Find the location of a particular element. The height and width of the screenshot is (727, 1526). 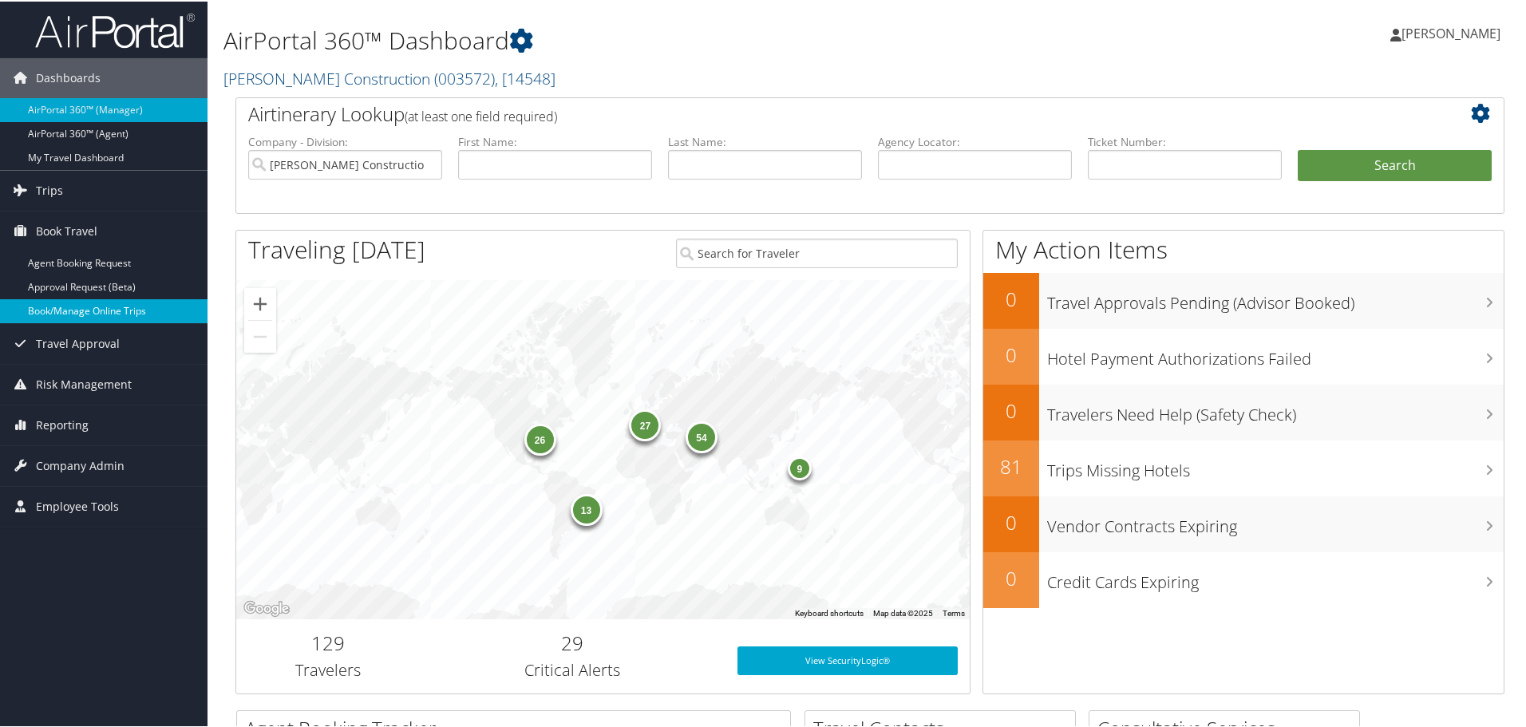

label: Agency Locator: is located at coordinates (975, 140).